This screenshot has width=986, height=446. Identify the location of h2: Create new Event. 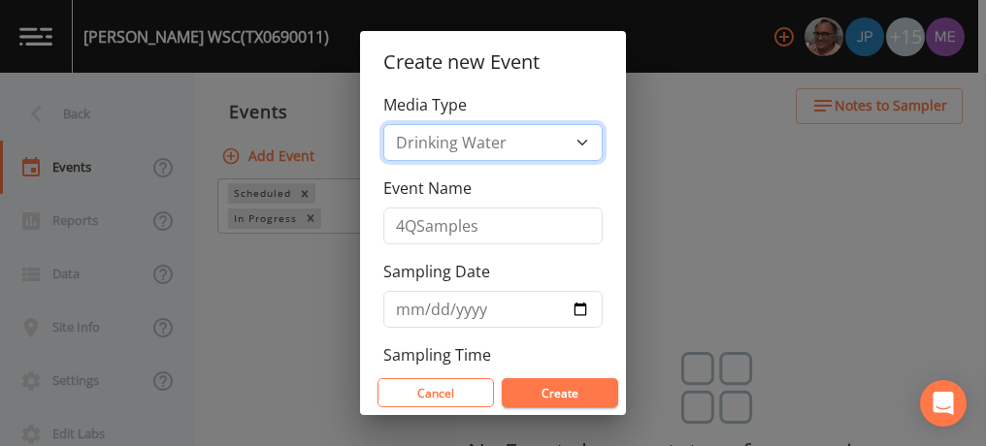
(493, 62).